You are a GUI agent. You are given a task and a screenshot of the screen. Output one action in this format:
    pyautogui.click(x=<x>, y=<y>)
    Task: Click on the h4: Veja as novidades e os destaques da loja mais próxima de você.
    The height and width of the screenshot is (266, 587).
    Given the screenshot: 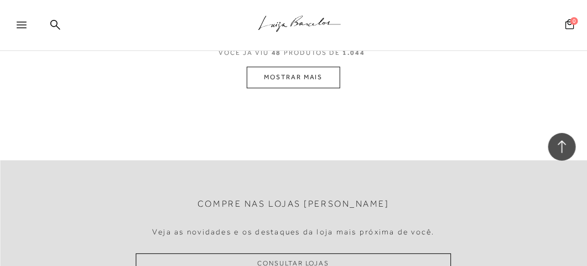 What is the action you would take?
    pyautogui.click(x=293, y=231)
    